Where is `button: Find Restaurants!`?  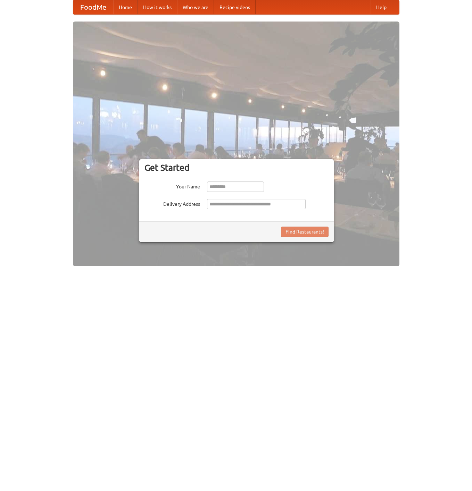 button: Find Restaurants! is located at coordinates (305, 232).